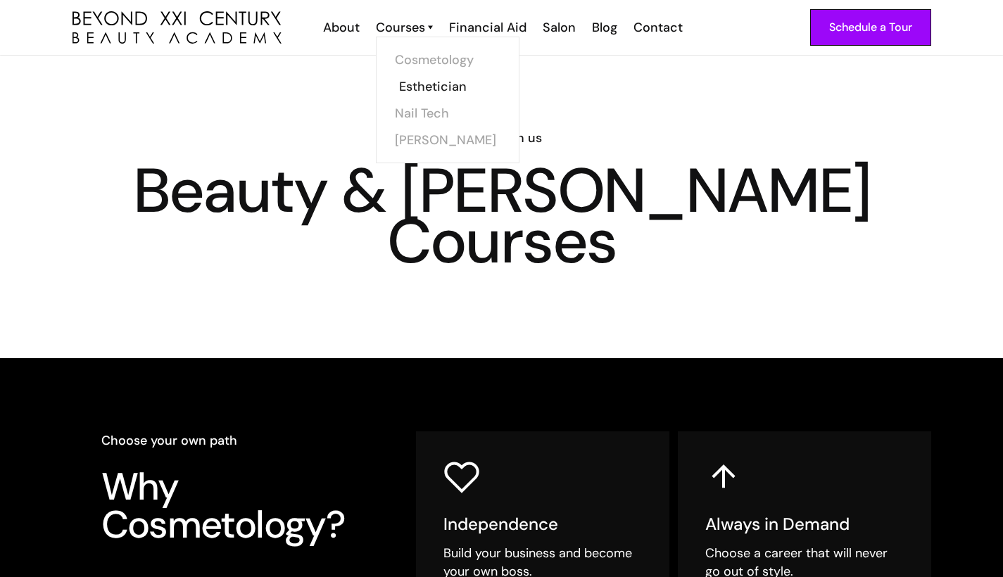  I want to click on a: Contact, so click(657, 27).